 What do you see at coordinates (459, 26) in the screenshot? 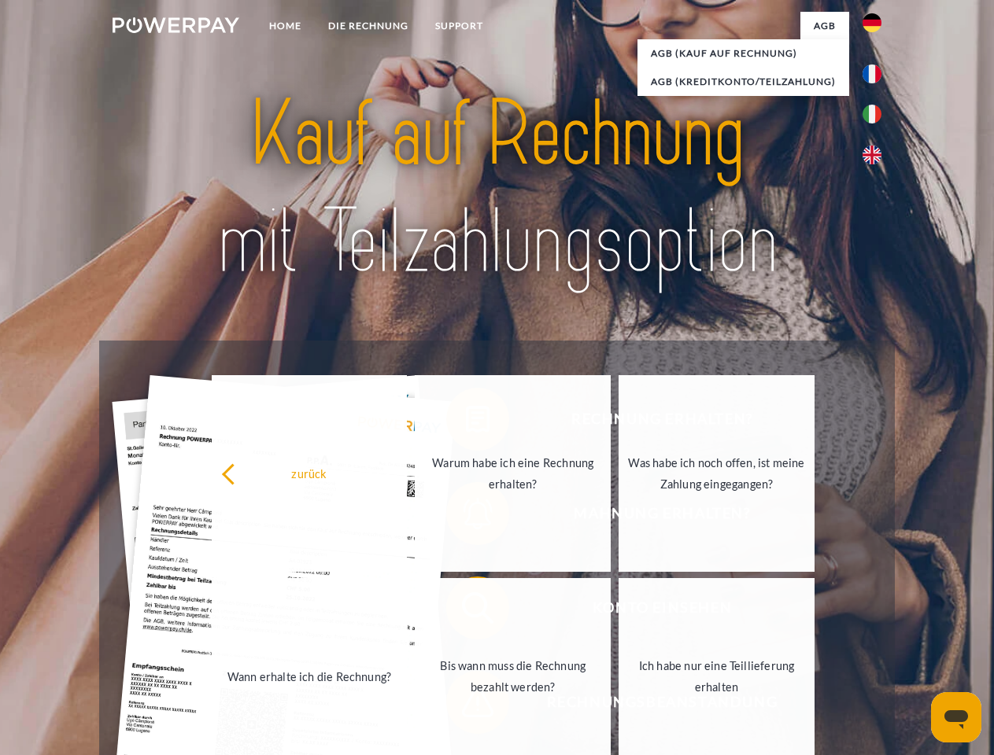
I see `a: SUPPORT` at bounding box center [459, 26].